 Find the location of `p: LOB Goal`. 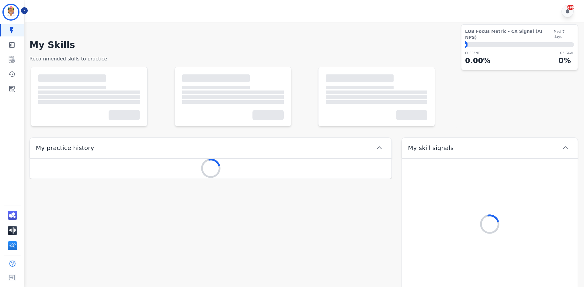

p: LOB Goal is located at coordinates (566, 53).